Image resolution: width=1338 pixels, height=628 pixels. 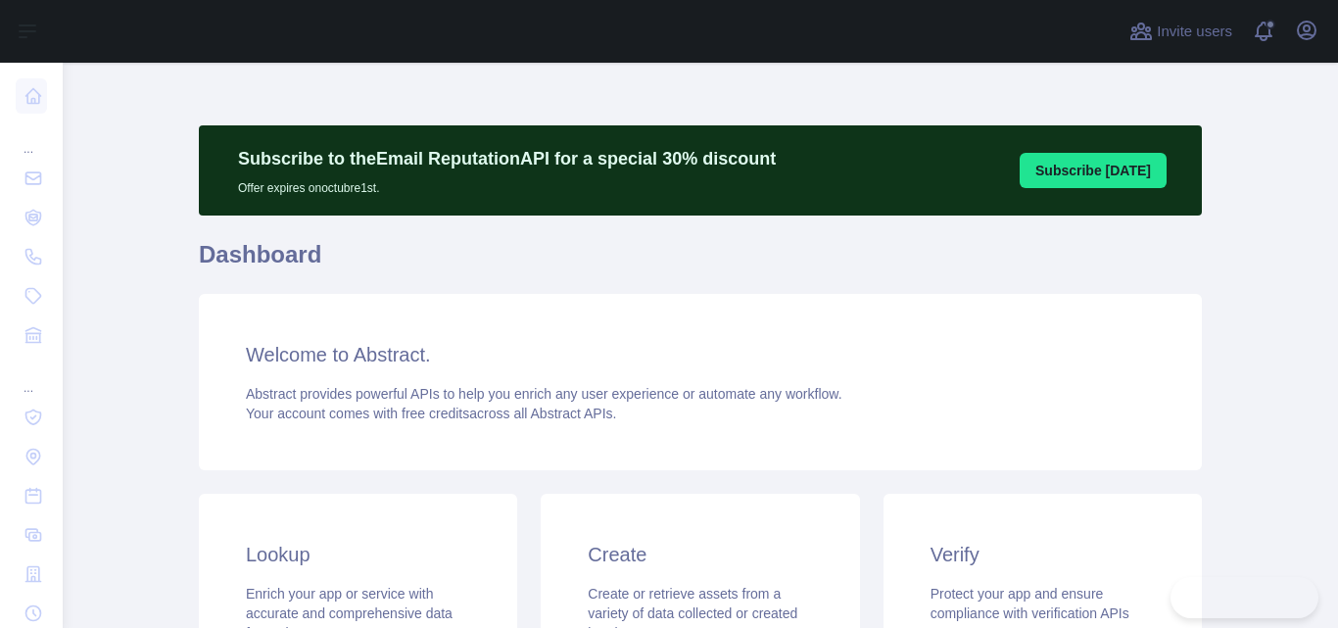 What do you see at coordinates (700, 355) in the screenshot?
I see `h3: Welcome to Abstract.` at bounding box center [700, 355].